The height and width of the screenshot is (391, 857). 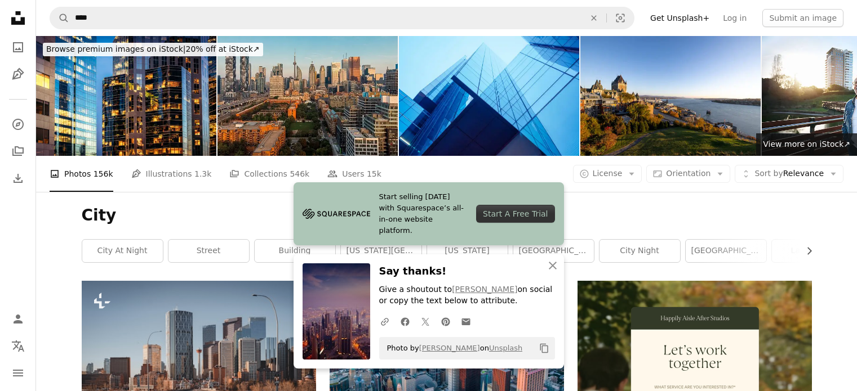 What do you see at coordinates (153, 50) in the screenshot?
I see `a: Browse premium images on iStock|20% off at iStock↗` at bounding box center [153, 50].